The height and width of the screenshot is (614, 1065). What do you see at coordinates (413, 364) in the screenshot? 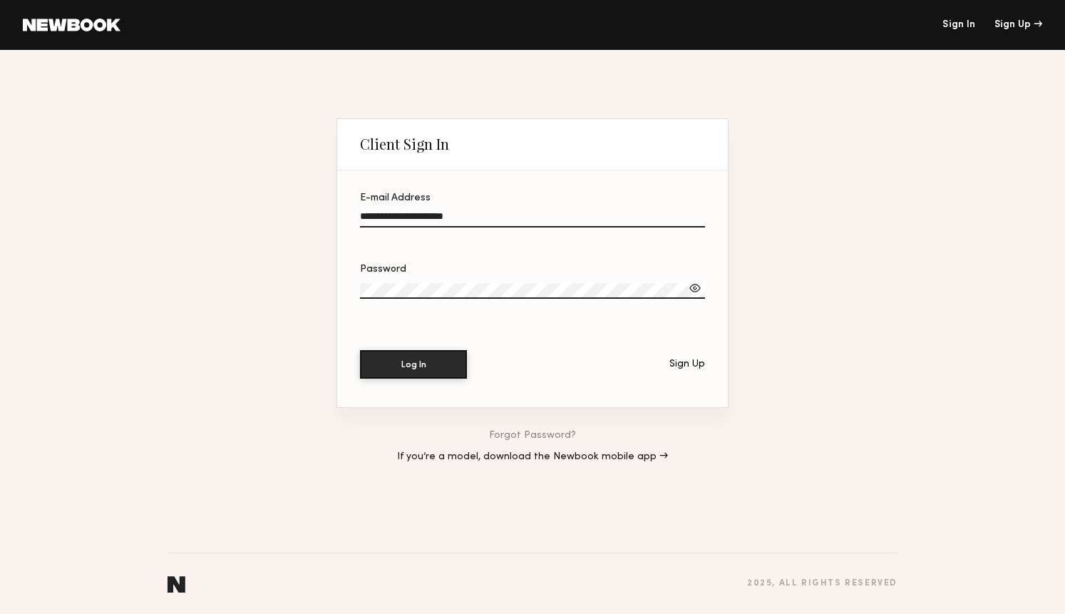
I see `button: Log In` at bounding box center [413, 364].